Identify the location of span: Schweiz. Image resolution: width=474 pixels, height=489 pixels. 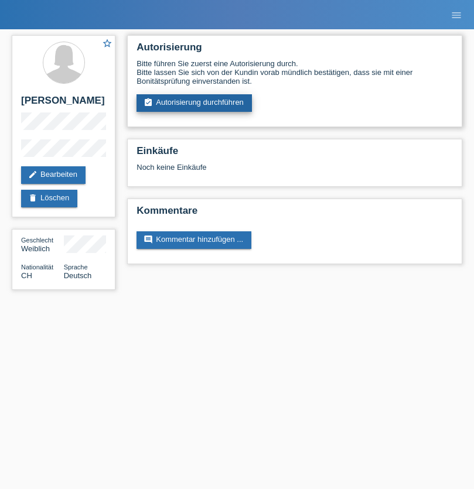
(26, 275).